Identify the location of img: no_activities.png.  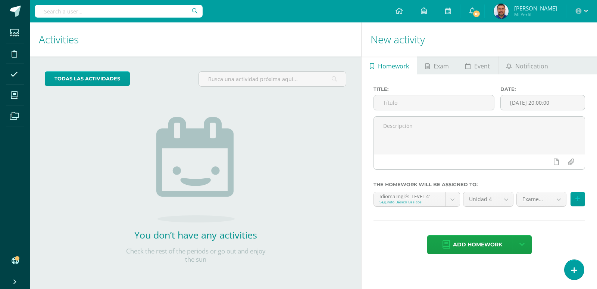
(196, 170).